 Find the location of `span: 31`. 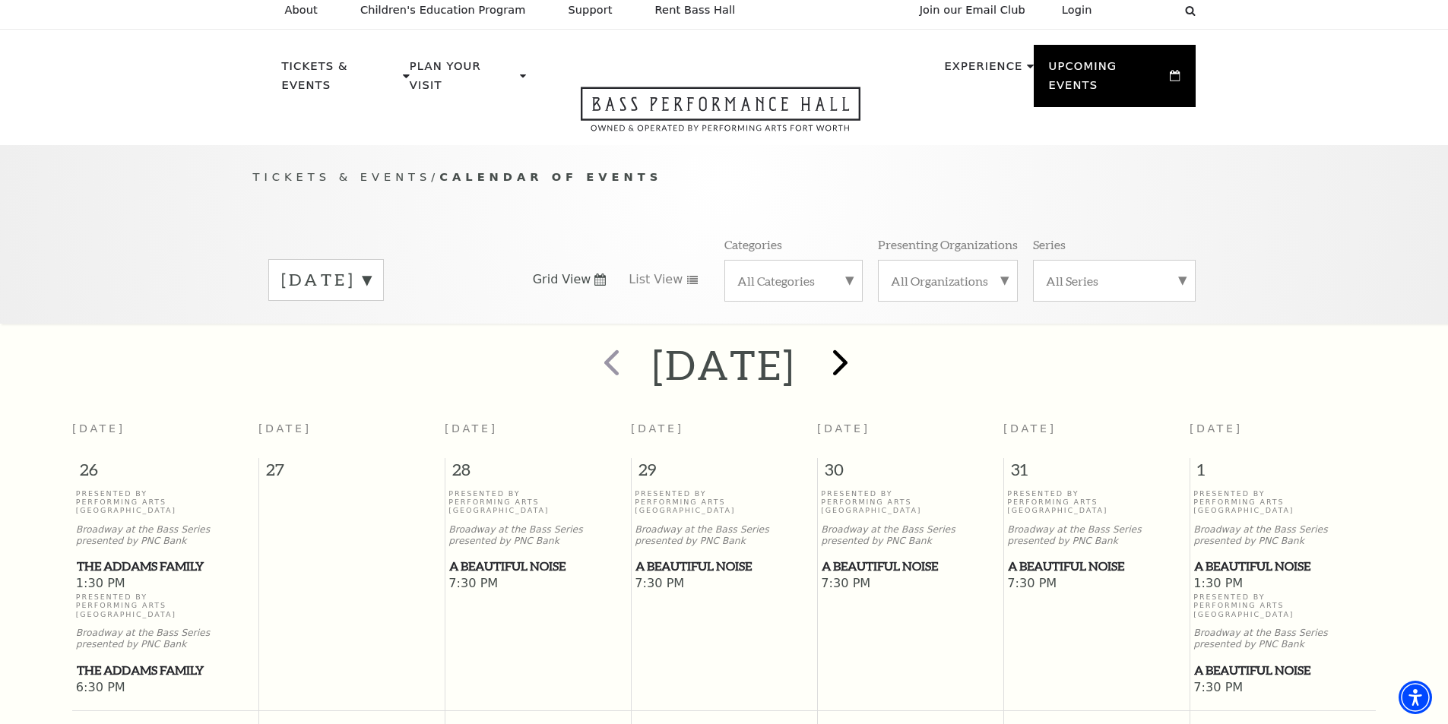

span: 31 is located at coordinates (1097, 473).